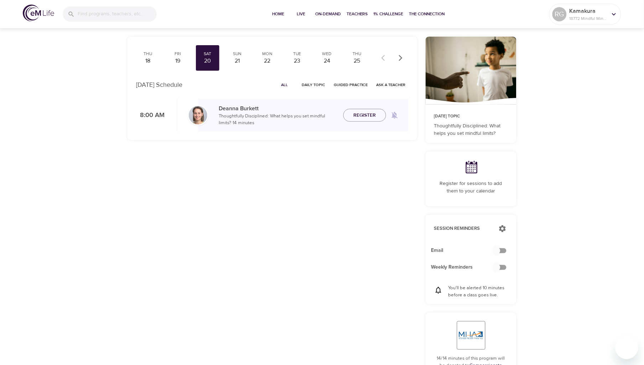 The height and width of the screenshot is (365, 644). What do you see at coordinates (301, 14) in the screenshot?
I see `span: Live` at bounding box center [301, 14].